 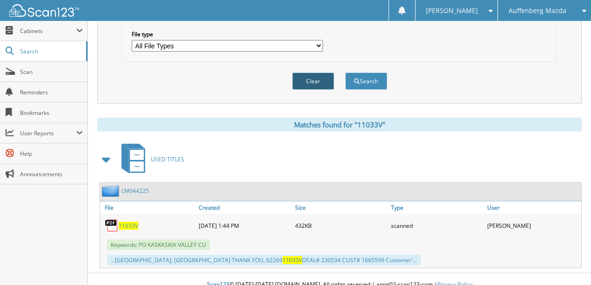 What do you see at coordinates (436, 207) in the screenshot?
I see `a: Type` at bounding box center [436, 207].